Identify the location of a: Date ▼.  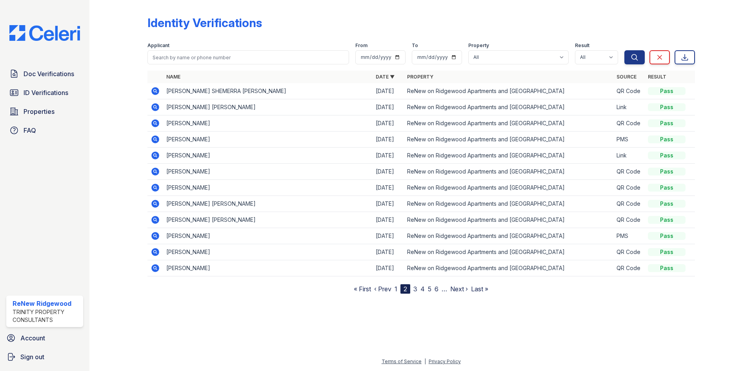
(385, 76).